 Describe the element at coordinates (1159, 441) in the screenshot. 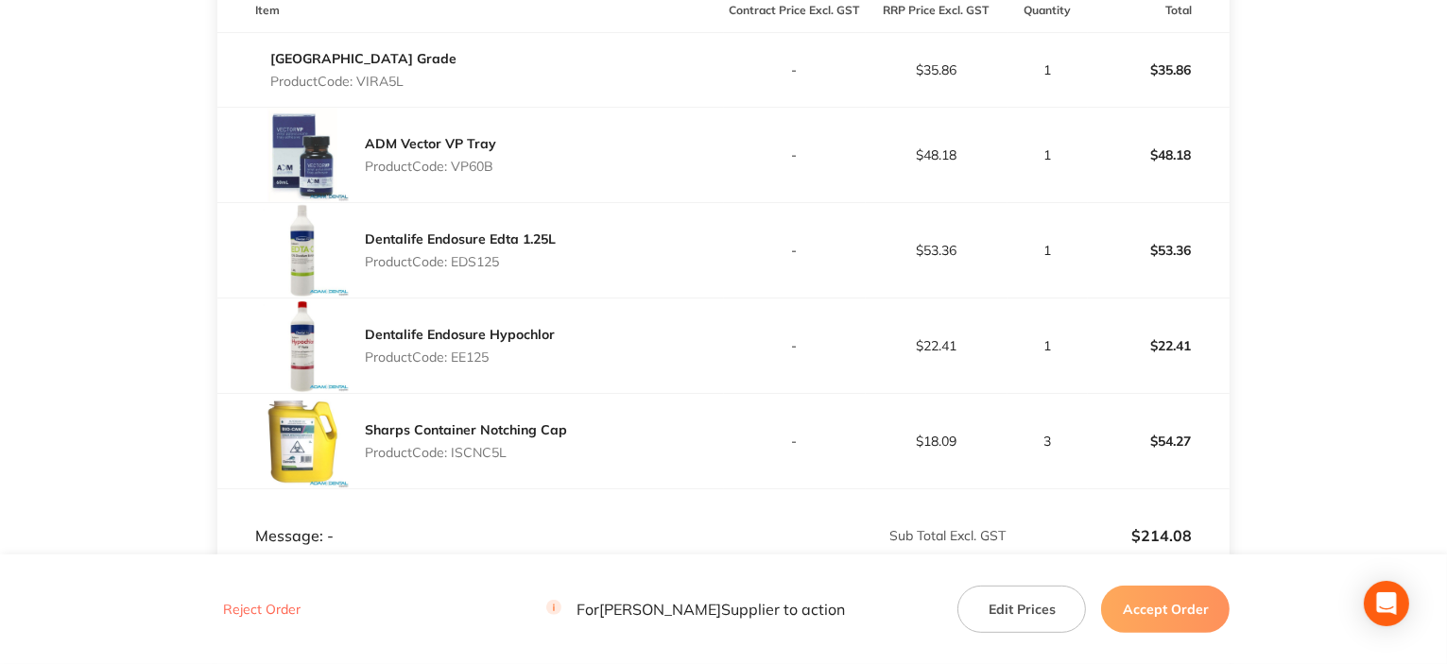

I see `p: $54.27` at that location.